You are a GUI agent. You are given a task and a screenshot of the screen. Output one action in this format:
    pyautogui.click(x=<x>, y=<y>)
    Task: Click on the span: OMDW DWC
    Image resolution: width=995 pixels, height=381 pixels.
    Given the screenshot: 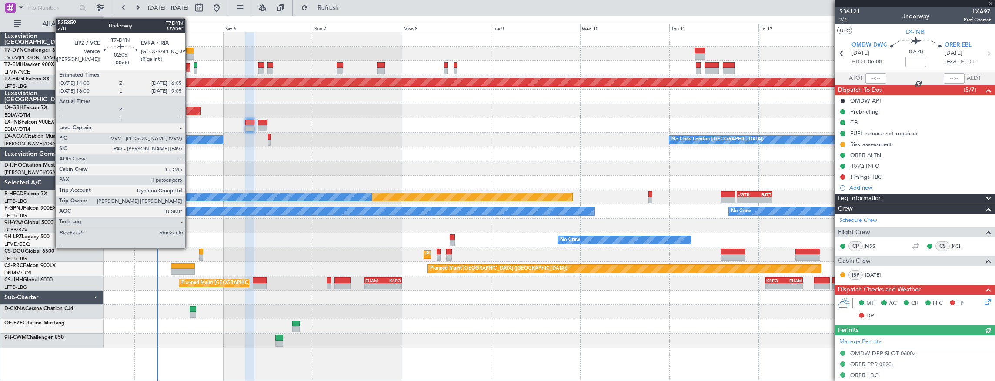 What is the action you would take?
    pyautogui.click(x=869, y=45)
    